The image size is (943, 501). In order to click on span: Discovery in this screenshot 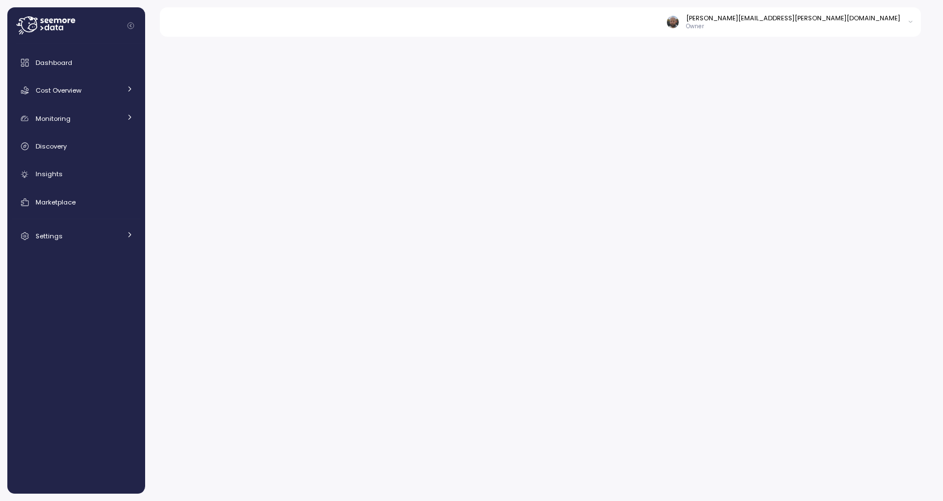, I will do `click(51, 146)`.